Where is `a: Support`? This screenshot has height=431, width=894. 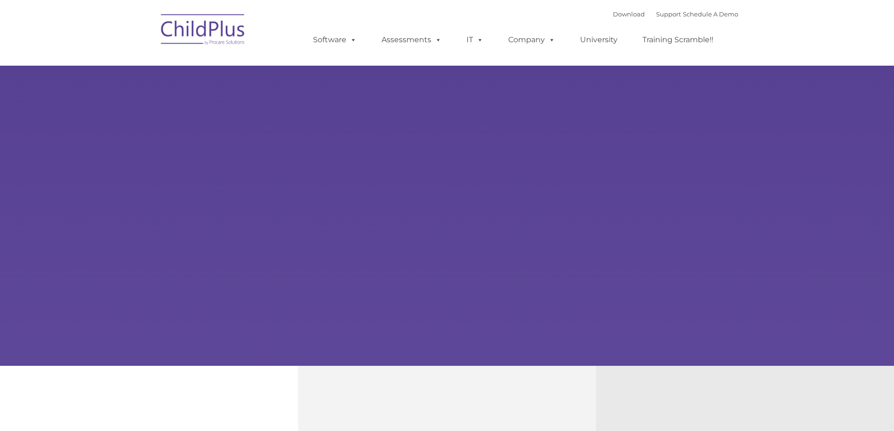 a: Support is located at coordinates (668, 14).